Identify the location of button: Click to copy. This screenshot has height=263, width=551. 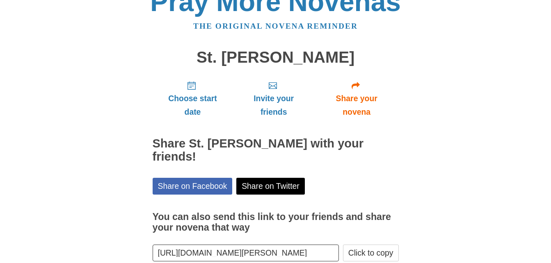
(371, 253).